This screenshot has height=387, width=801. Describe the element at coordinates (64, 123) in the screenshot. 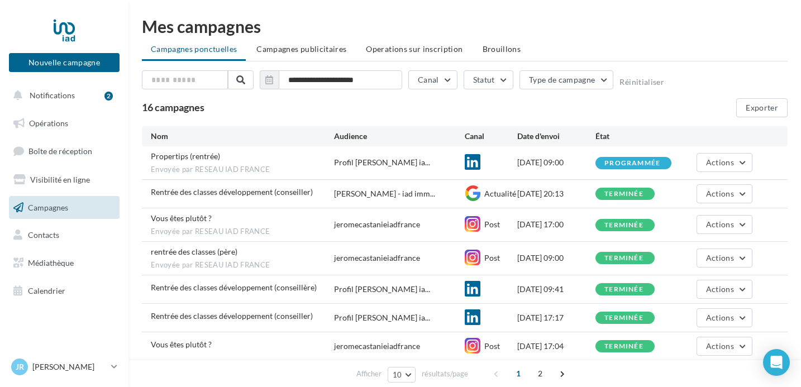

I see `a: Opérations` at that location.